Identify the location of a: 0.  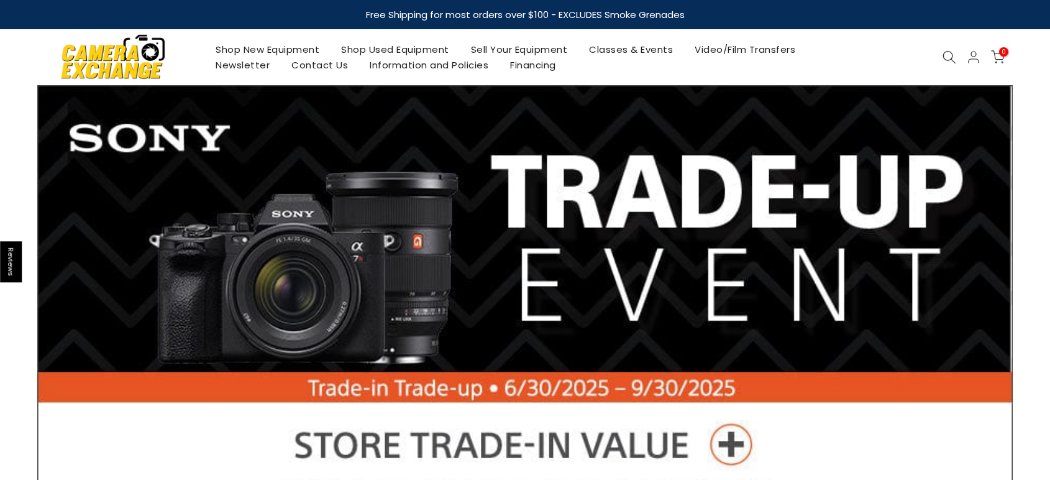
(998, 57).